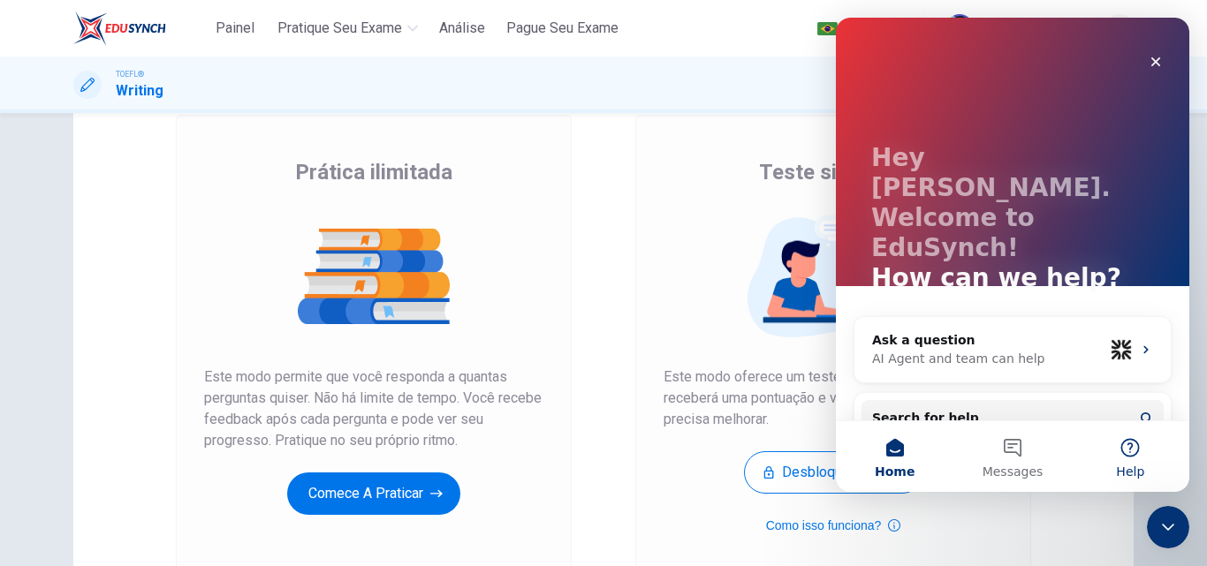 Image resolution: width=1207 pixels, height=566 pixels. I want to click on button: Pague Seu Exame, so click(562, 28).